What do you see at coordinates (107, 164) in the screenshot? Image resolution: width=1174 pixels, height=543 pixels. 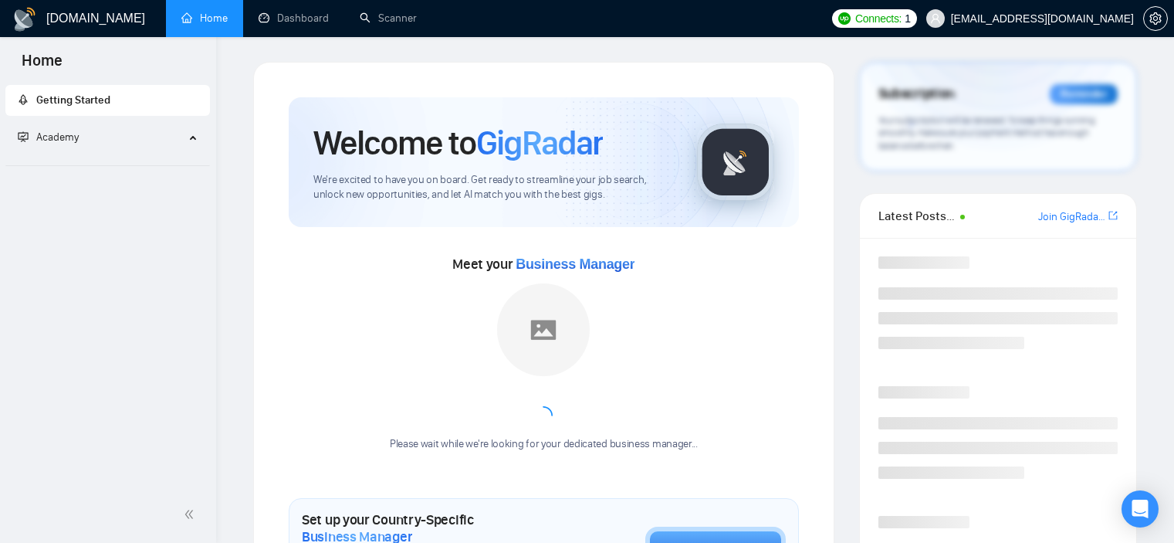 I see `li: Academy Homepage` at bounding box center [107, 164].